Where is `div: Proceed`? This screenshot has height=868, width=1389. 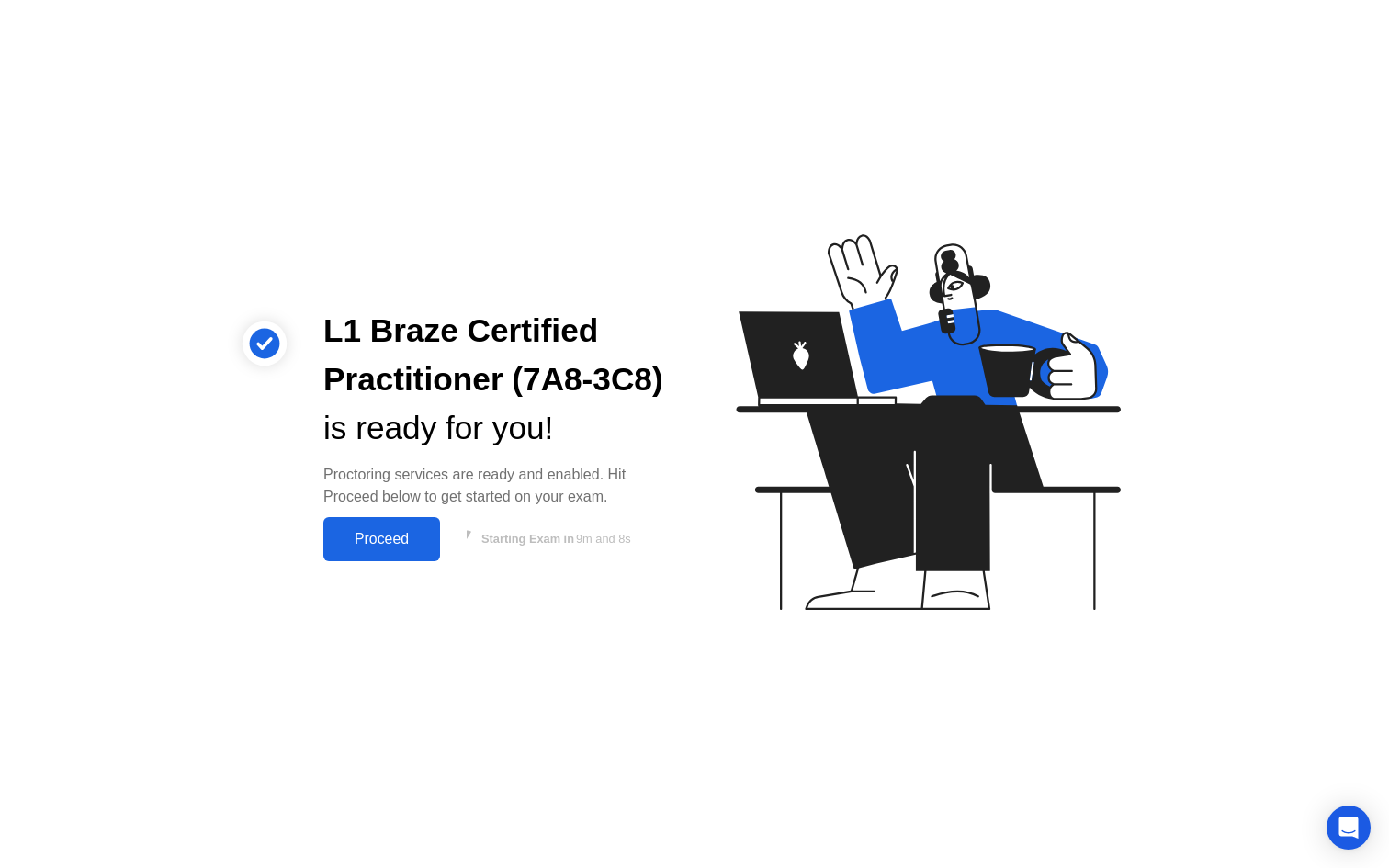
div: Proceed is located at coordinates (381, 539).